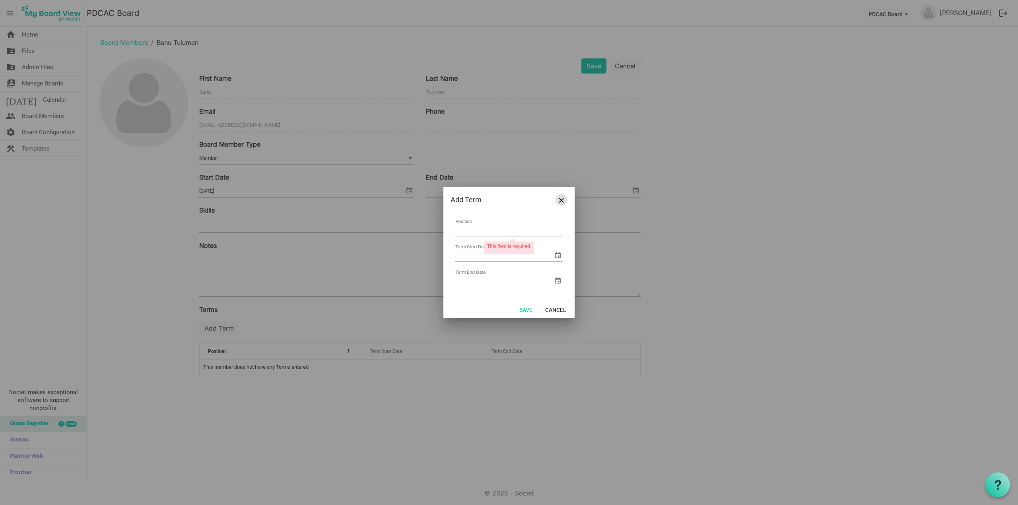 This screenshot has width=1018, height=505. I want to click on button: Save, so click(525, 310).